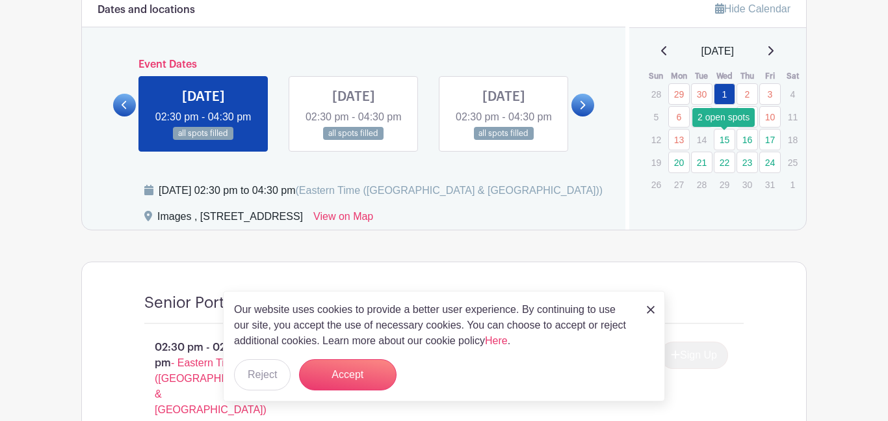  Describe the element at coordinates (747, 139) in the screenshot. I see `a: 16` at that location.